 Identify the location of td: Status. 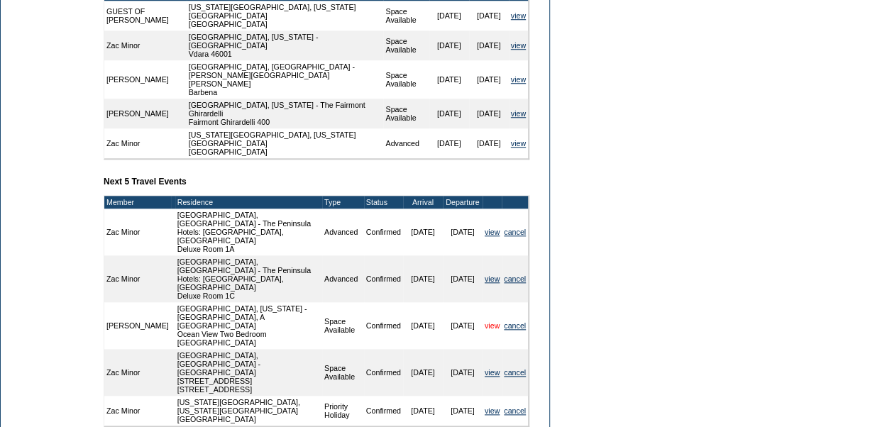
(383, 202).